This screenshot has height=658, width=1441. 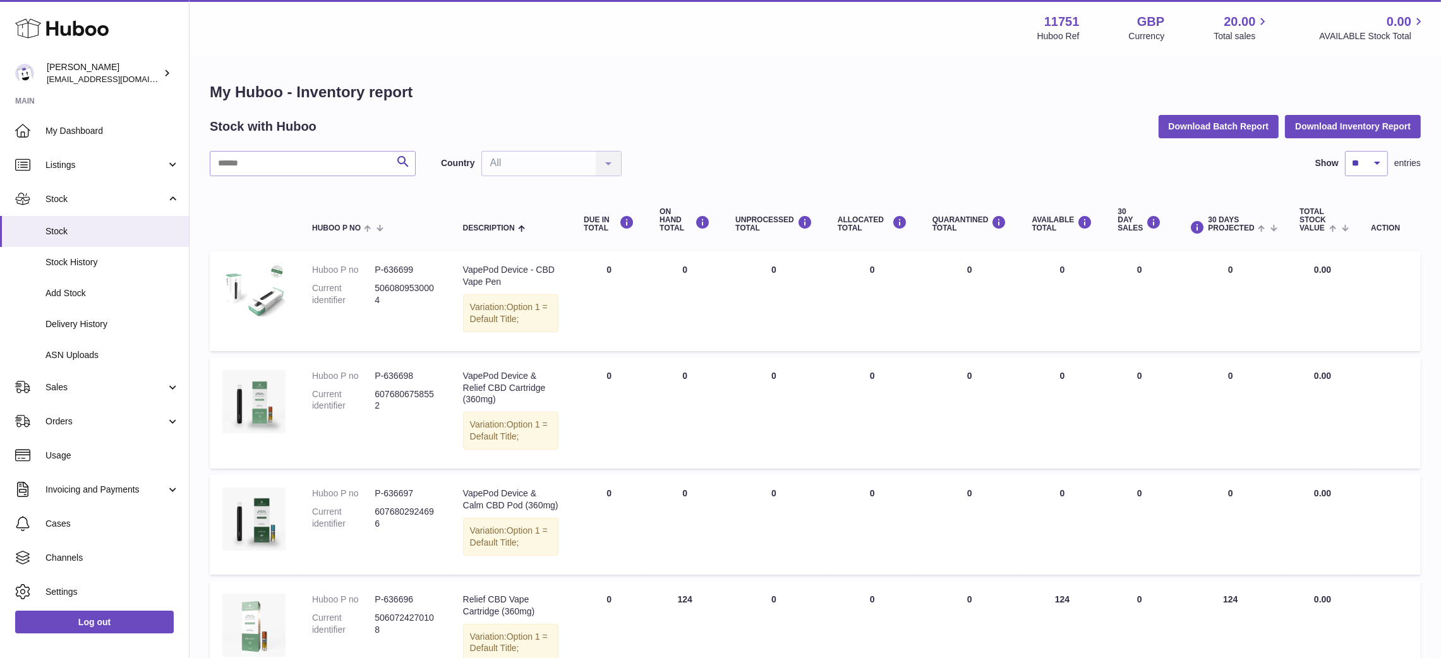 What do you see at coordinates (112, 293) in the screenshot?
I see `span: Add Stock` at bounding box center [112, 293].